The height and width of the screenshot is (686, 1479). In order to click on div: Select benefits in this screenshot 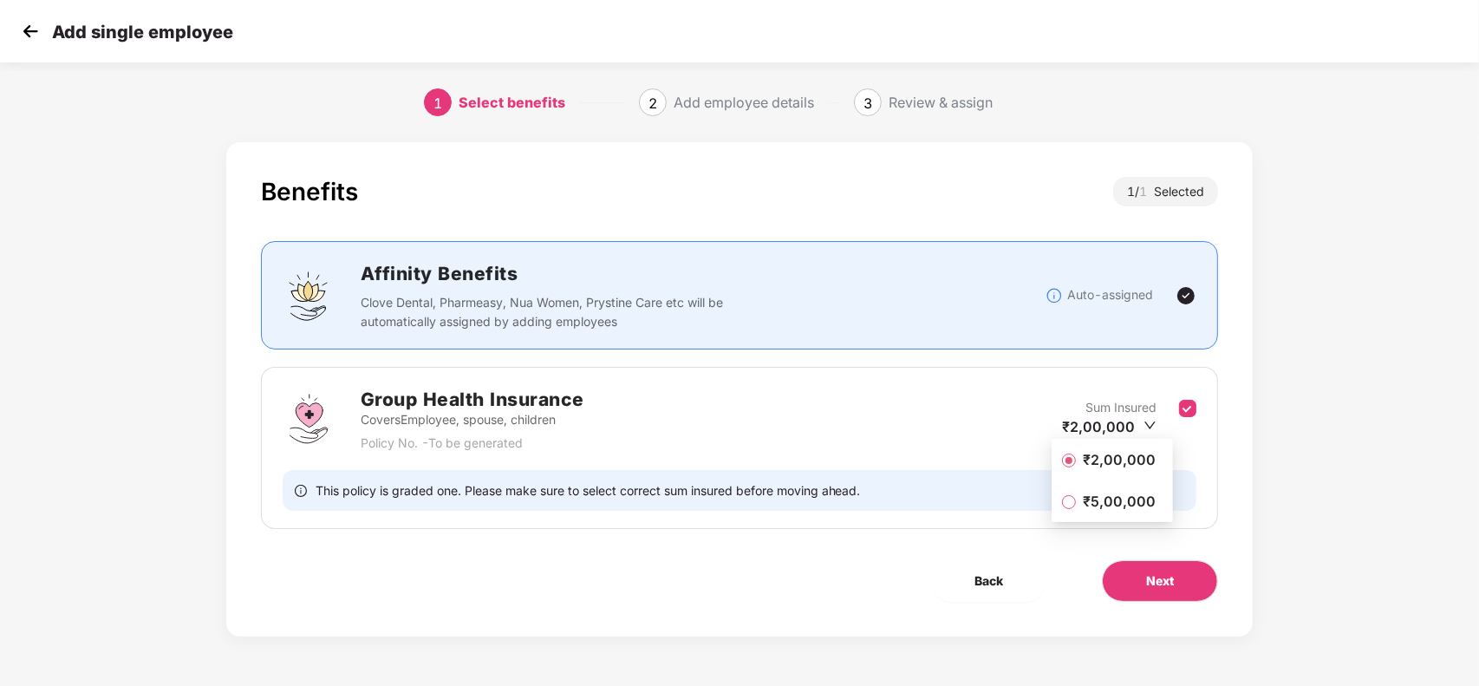, I will do `click(511, 102)`.